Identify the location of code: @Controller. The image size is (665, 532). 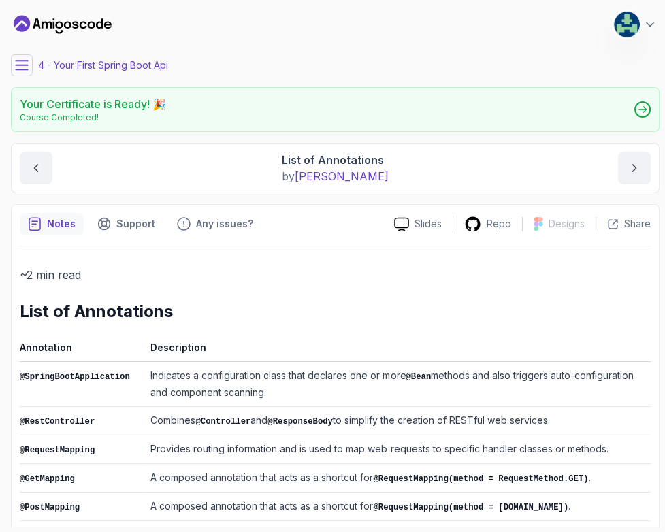
(222, 422).